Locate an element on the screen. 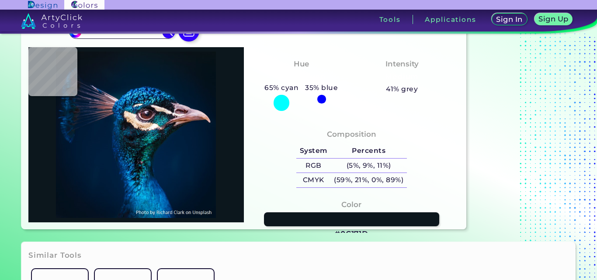 The image size is (597, 280). h3: Similar Tools is located at coordinates (55, 256).